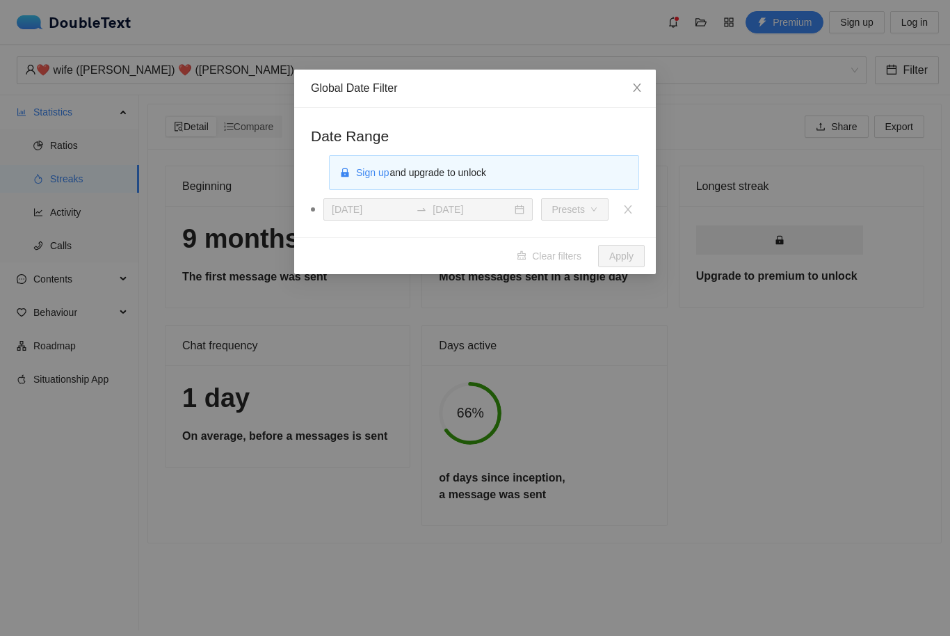 The image size is (950, 636). Describe the element at coordinates (637, 88) in the screenshot. I see `button: Close` at that location.